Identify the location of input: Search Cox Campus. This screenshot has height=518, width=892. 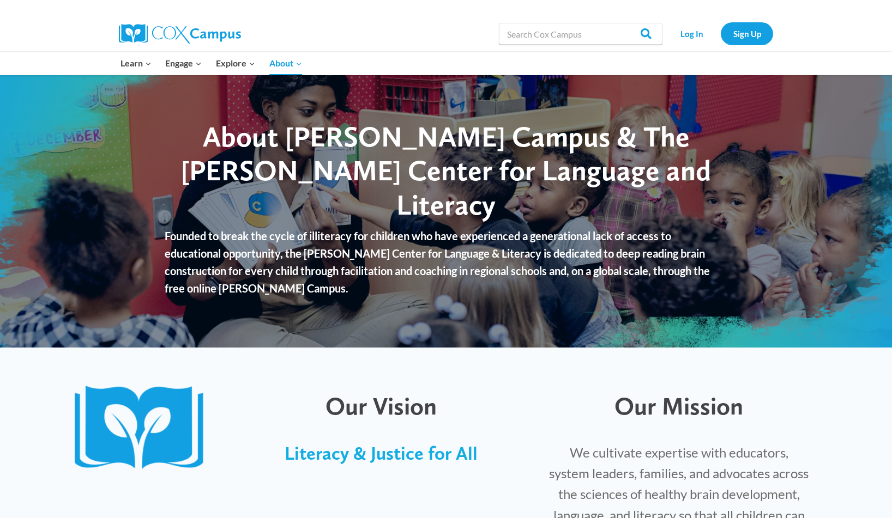
(581, 34).